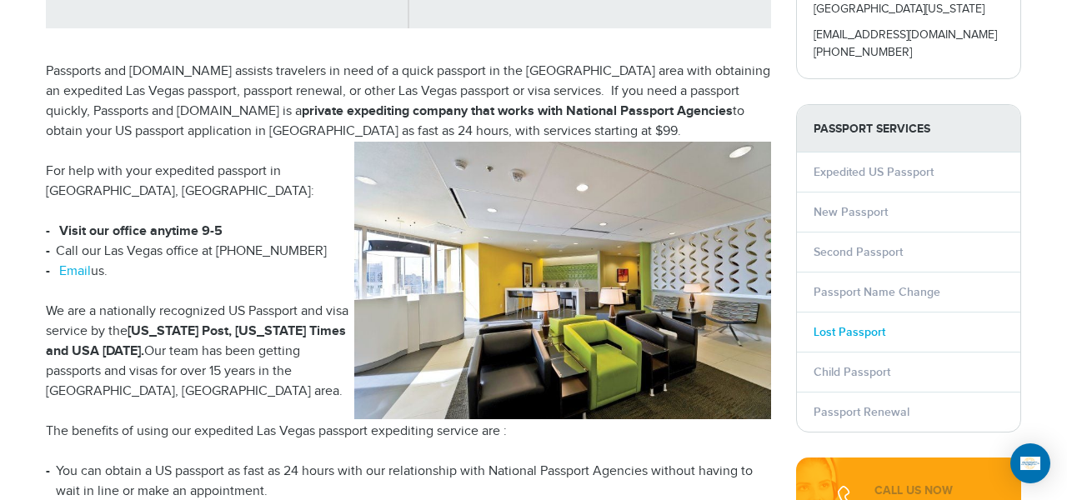  Describe the element at coordinates (408, 352) in the screenshot. I see `p: We are a nationally recognized US Passport and visa service by the Our team has been getting pass...` at that location.